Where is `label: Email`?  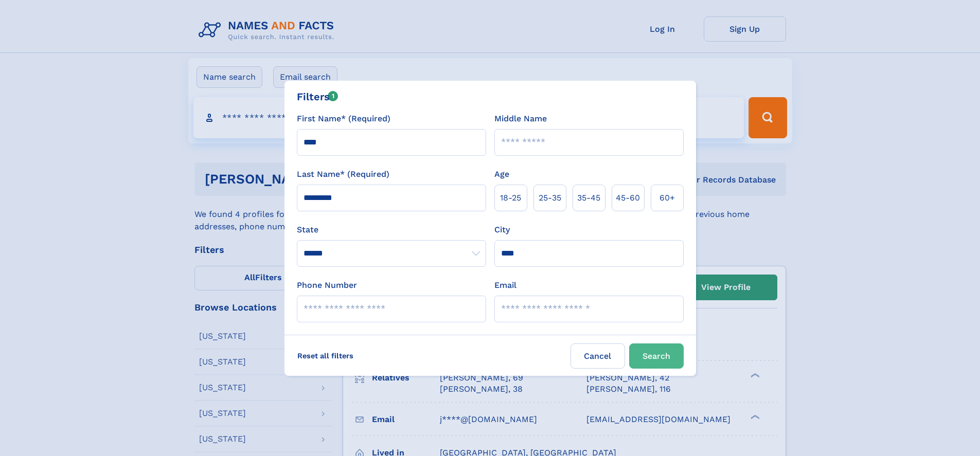
label: Email is located at coordinates (505, 285).